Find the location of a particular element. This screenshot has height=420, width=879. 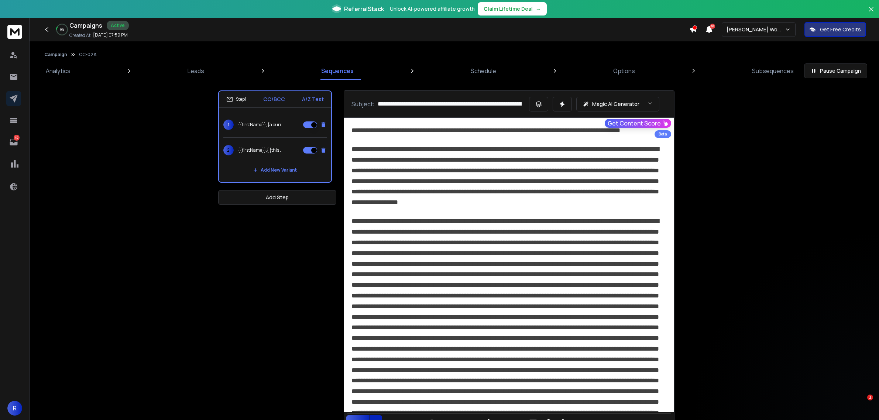

a: Subsequences is located at coordinates (773, 71).